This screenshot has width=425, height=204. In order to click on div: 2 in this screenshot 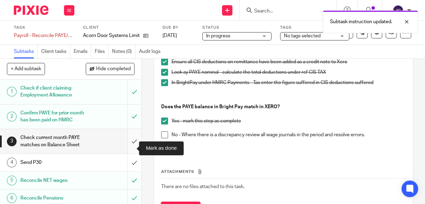, I will do `click(12, 117)`.